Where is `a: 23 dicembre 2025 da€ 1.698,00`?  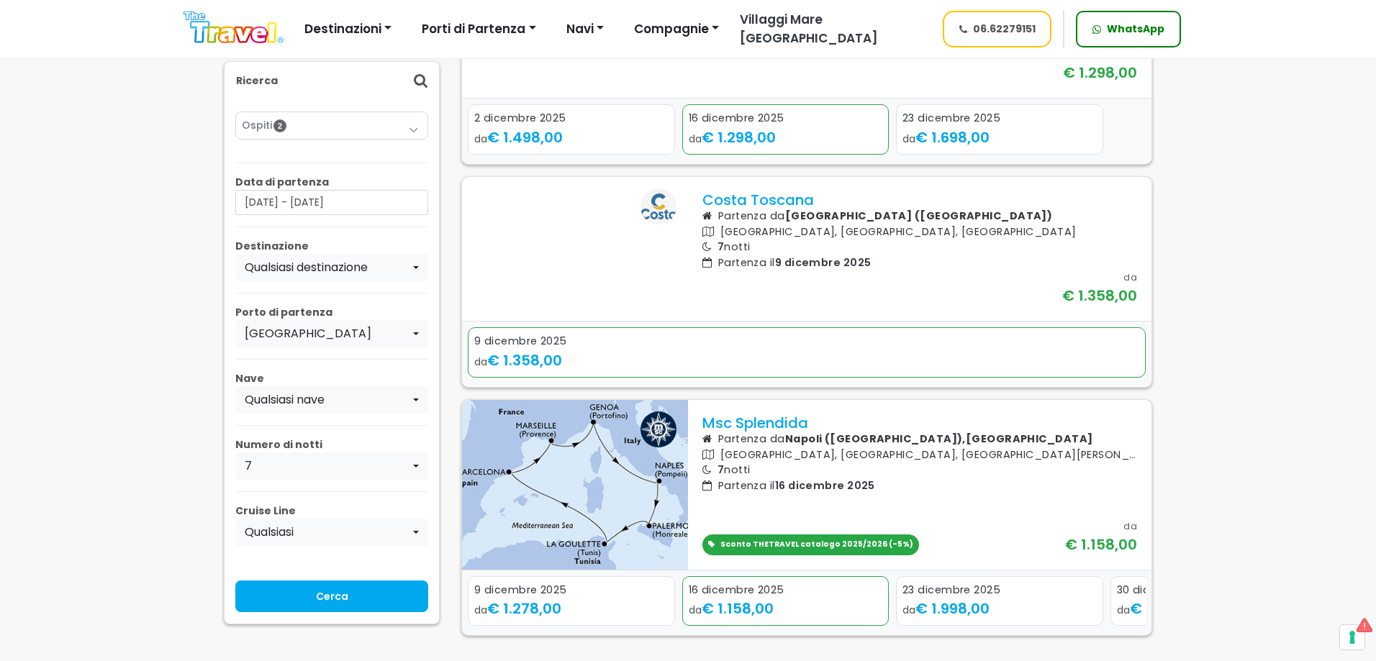
a: 23 dicembre 2025 da€ 1.698,00 is located at coordinates (999, 129).